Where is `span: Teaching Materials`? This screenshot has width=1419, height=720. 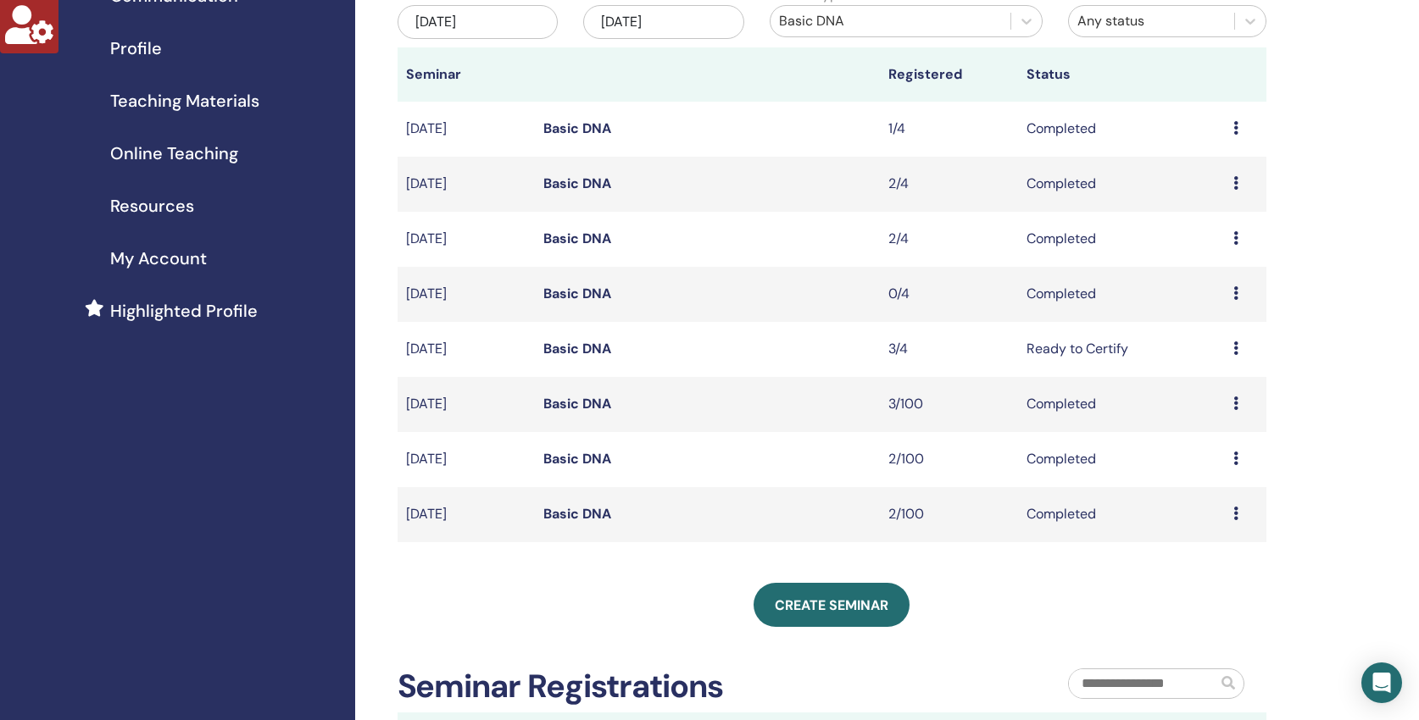 span: Teaching Materials is located at coordinates (185, 101).